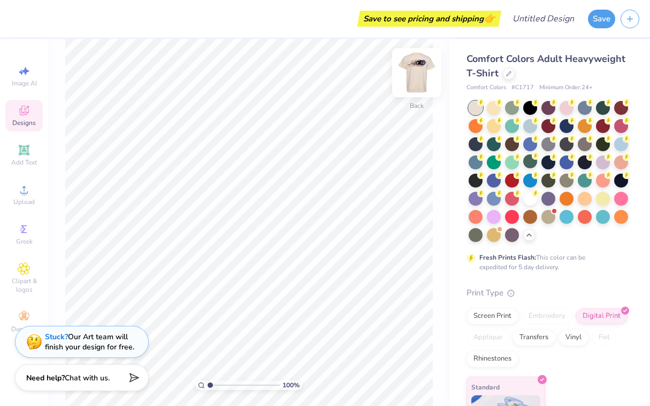  Describe the element at coordinates (87, 378) in the screenshot. I see `span: Chat with us.` at that location.